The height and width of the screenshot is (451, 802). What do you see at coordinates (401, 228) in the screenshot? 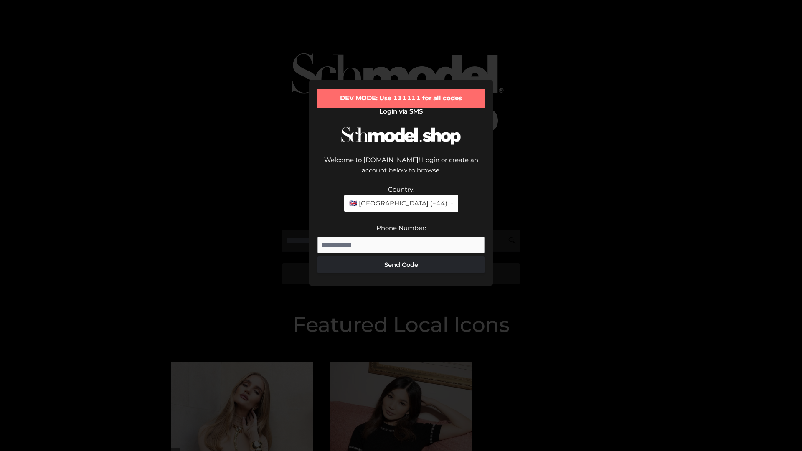
I see `label: Phone Number:` at bounding box center [401, 228].